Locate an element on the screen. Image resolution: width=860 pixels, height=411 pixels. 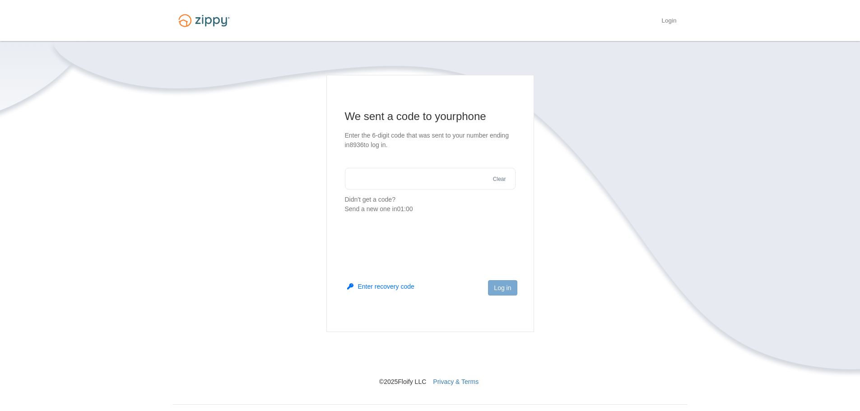
nav: © 2025 Floify LLC is located at coordinates (430, 360).